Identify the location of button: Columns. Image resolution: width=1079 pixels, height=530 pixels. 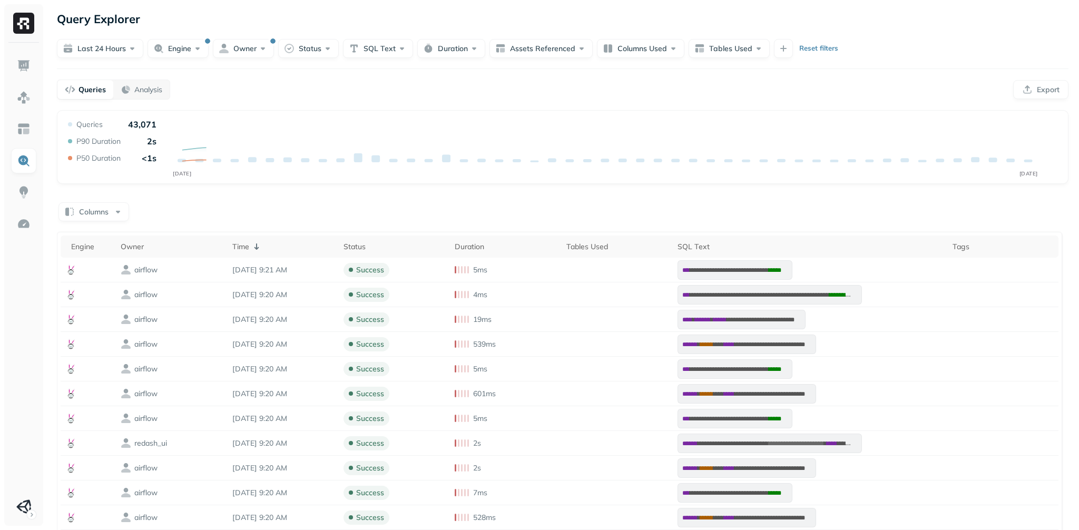
(94, 212).